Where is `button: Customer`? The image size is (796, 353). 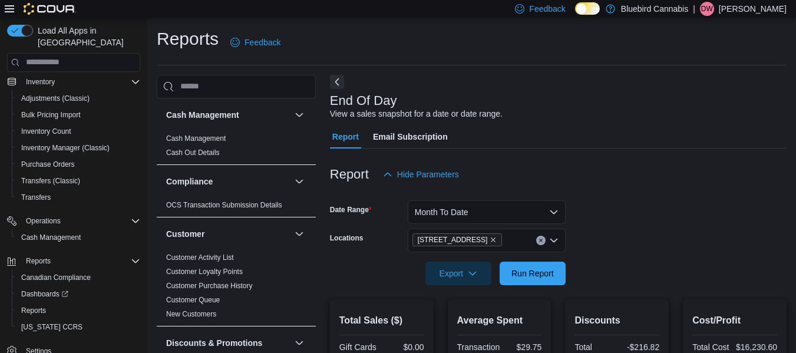 button: Customer is located at coordinates (299, 234).